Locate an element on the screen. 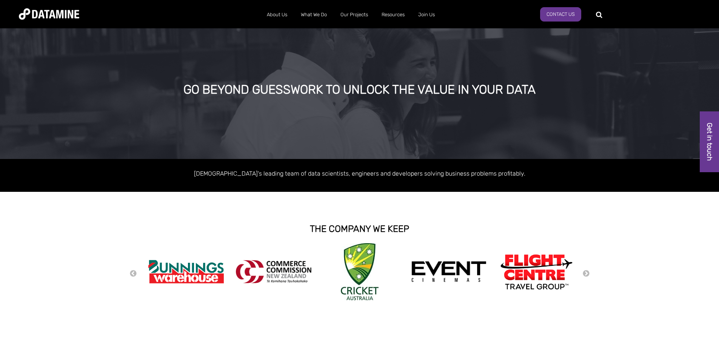 This screenshot has height=344, width=719. img: Flight Centre is located at coordinates (536, 271).